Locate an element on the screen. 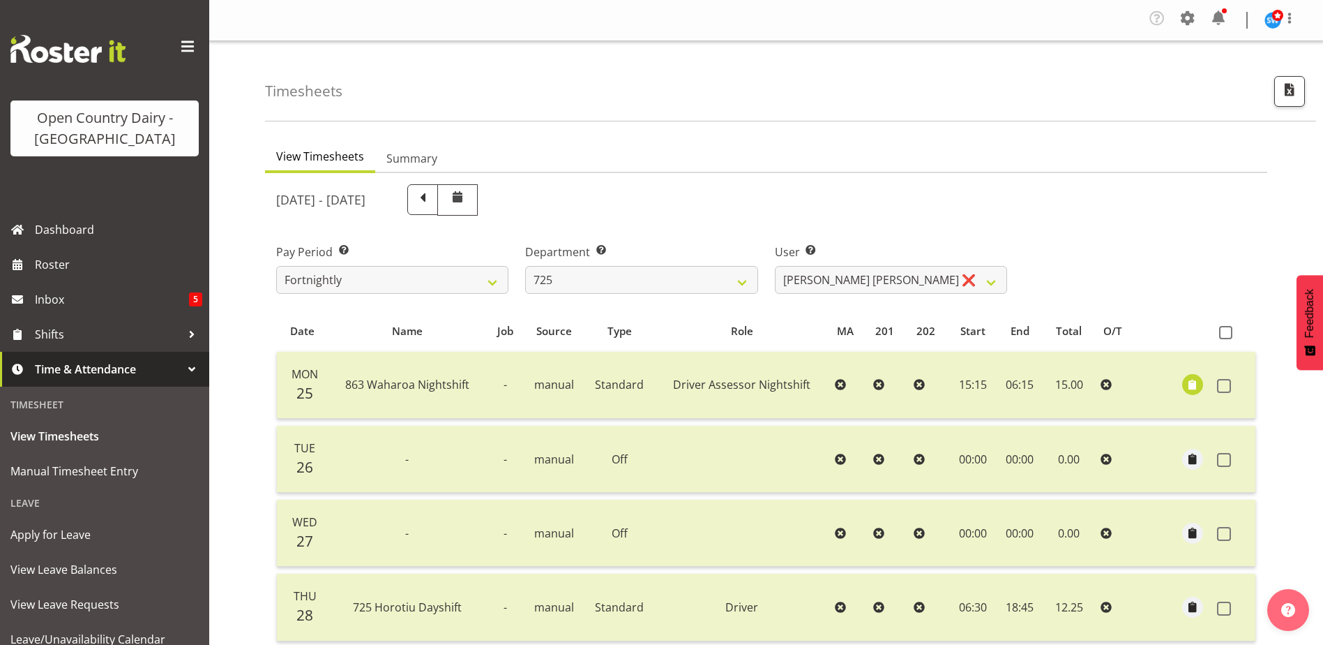  div: 201 is located at coordinates (888, 331).